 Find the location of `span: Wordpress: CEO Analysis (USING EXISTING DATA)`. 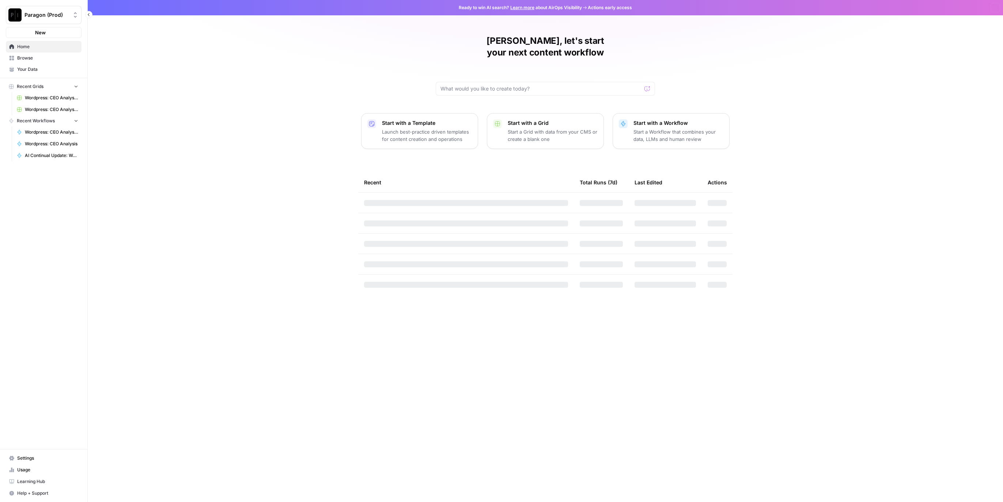

span: Wordpress: CEO Analysis (USING EXISTING DATA) is located at coordinates (52, 132).